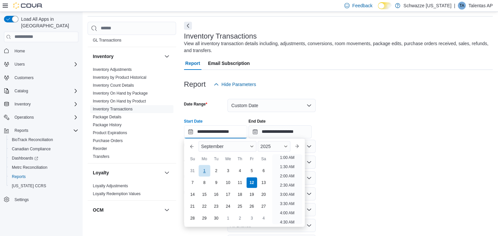  Describe the element at coordinates (45, 117) in the screenshot. I see `span: Operations` at that location.